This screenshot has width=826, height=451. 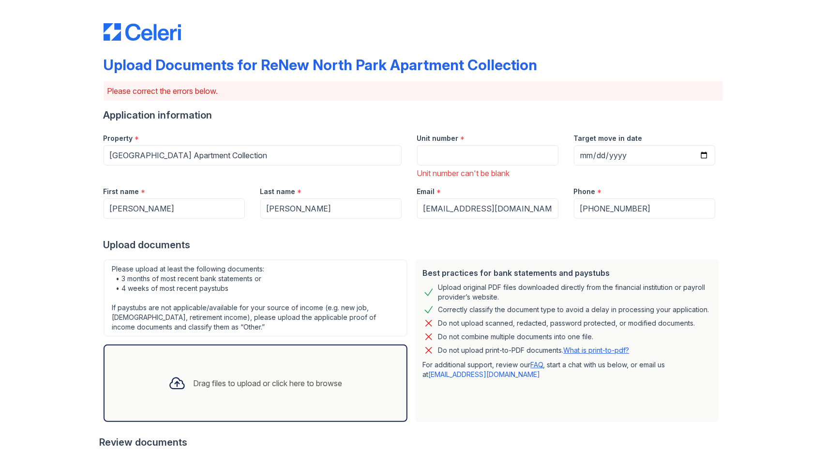 I want to click on div: Unit number can't be blank, so click(x=488, y=173).